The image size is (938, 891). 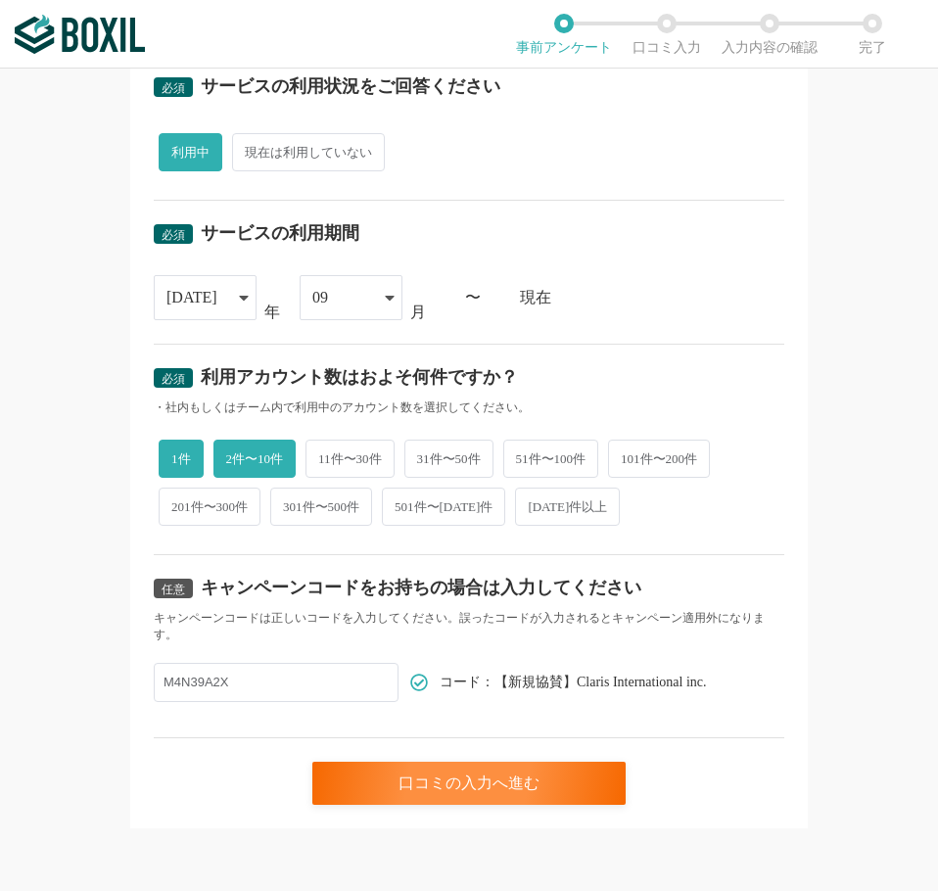 What do you see at coordinates (563, 34) in the screenshot?
I see `li: 事前アンケート` at bounding box center [563, 34].